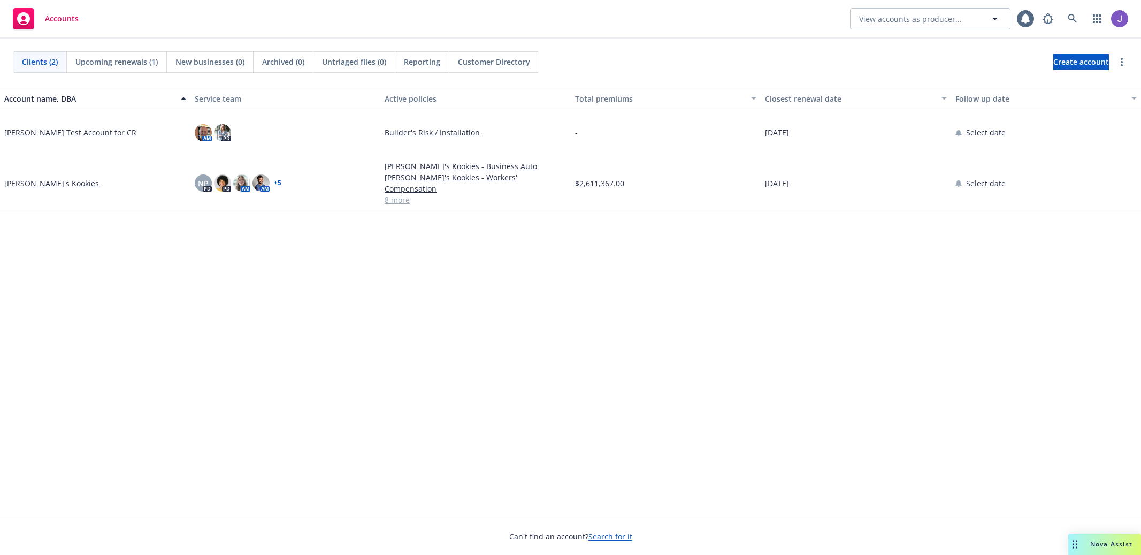 The width and height of the screenshot is (1141, 555). I want to click on span: Accounts, so click(62, 19).